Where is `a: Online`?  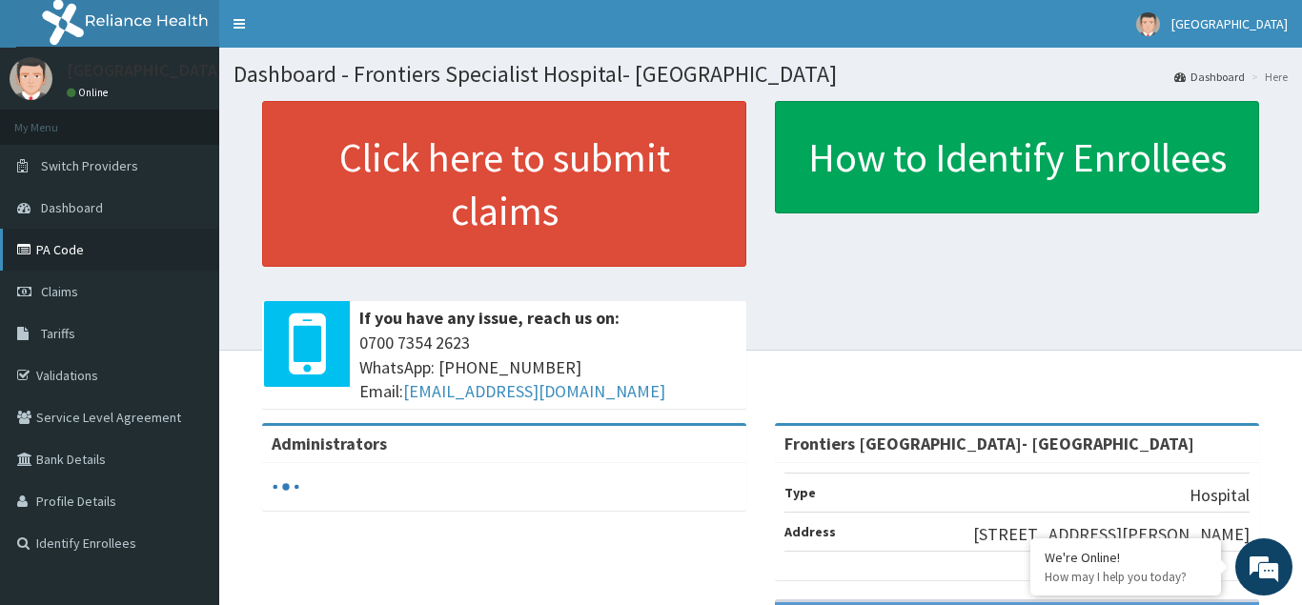
a: Online is located at coordinates (90, 92).